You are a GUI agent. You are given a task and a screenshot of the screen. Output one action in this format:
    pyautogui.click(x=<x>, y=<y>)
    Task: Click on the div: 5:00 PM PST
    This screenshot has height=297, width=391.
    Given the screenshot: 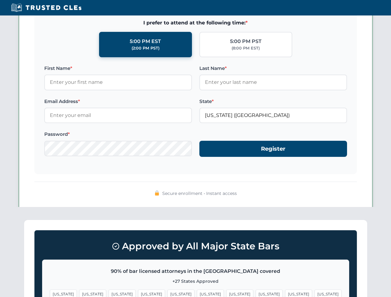 What is the action you would take?
    pyautogui.click(x=246, y=41)
    